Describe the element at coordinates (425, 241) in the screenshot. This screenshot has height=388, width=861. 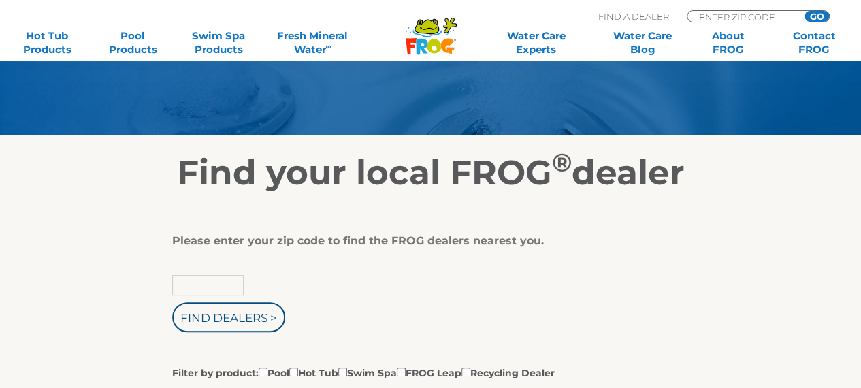
I see `div: Please enter your zip code to find the FROG dealers nearest you.` at that location.